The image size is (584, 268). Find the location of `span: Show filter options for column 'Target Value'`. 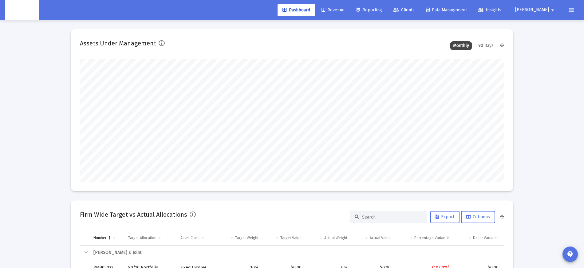

span: Show filter options for column 'Target Value' is located at coordinates (277, 238).